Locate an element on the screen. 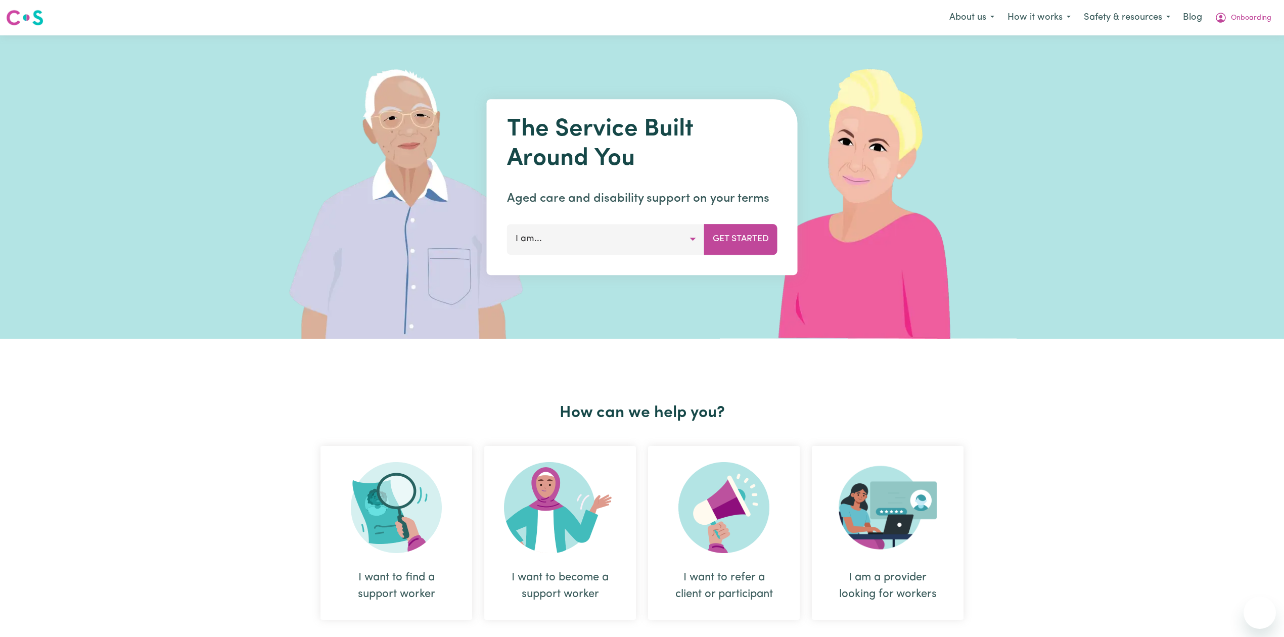  a: Careseekers logo is located at coordinates (25, 18).